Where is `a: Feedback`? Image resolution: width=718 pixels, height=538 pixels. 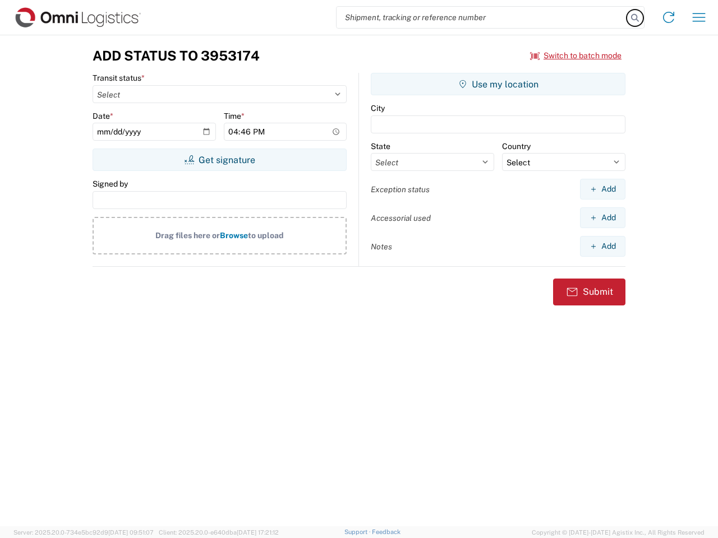
a: Feedback is located at coordinates (386, 532).